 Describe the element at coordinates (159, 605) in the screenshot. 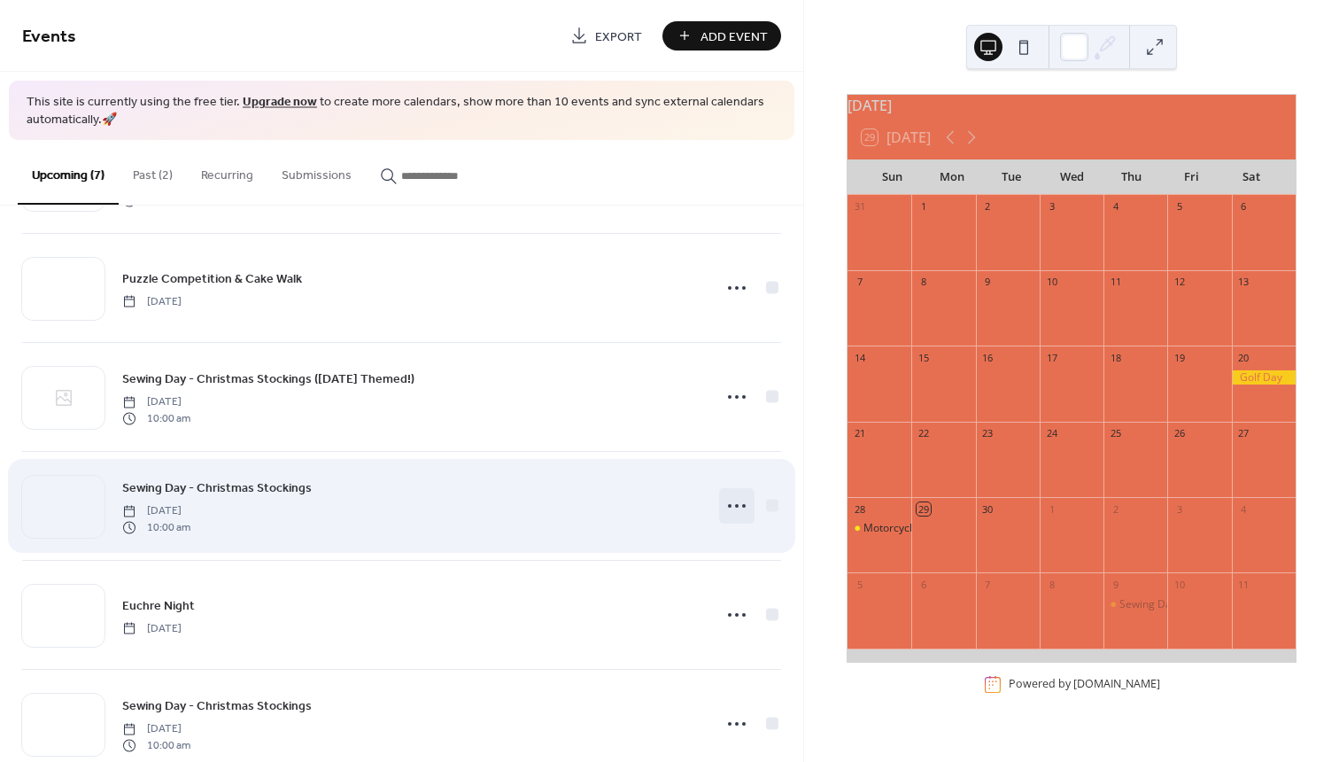

I see `span: Euchre Night` at that location.